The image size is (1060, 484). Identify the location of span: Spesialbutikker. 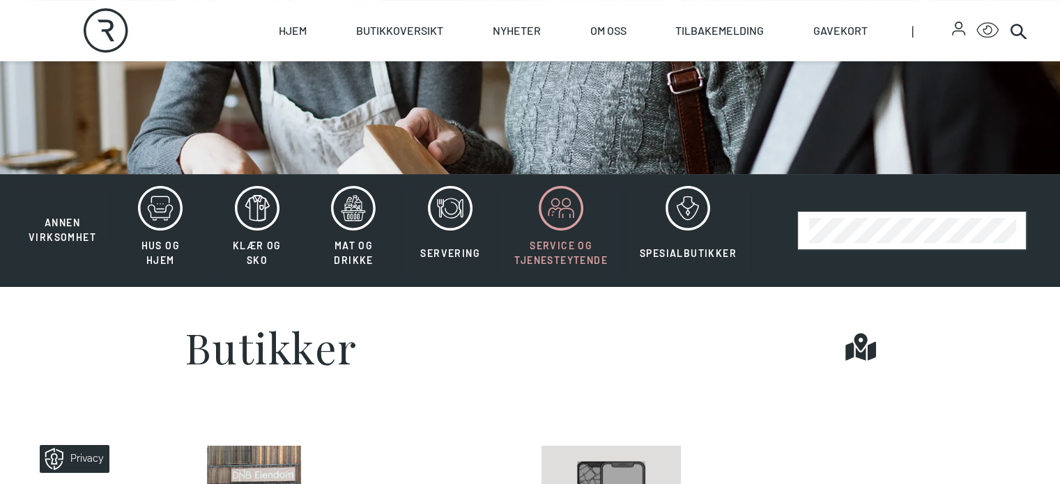
(688, 253).